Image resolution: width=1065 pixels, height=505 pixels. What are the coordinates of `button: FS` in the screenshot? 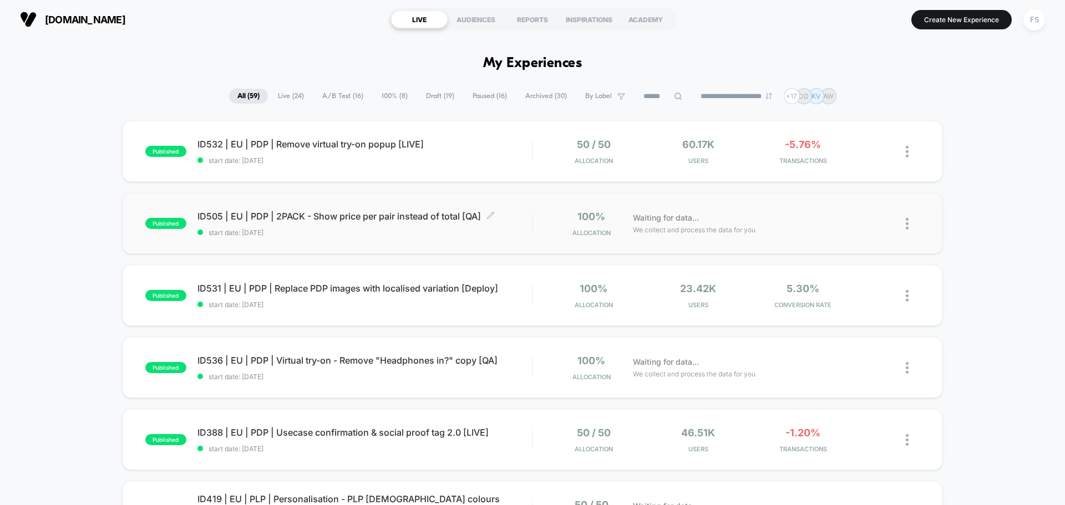 It's located at (1034, 19).